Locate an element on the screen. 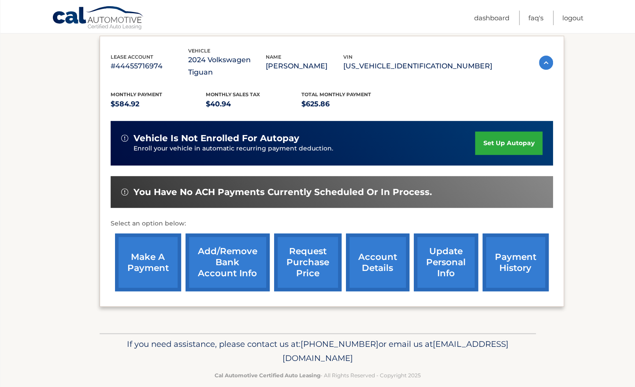 The height and width of the screenshot is (387, 635). p: - All Rights Reserved - Copyright 2025 is located at coordinates (318, 375).